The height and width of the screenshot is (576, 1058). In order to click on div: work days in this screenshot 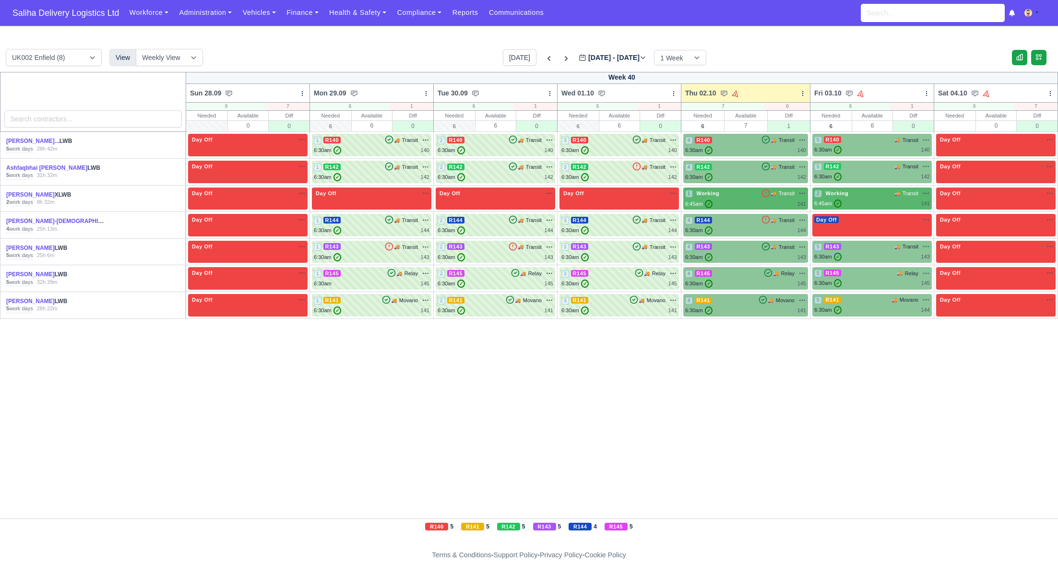, I will do `click(20, 283)`.